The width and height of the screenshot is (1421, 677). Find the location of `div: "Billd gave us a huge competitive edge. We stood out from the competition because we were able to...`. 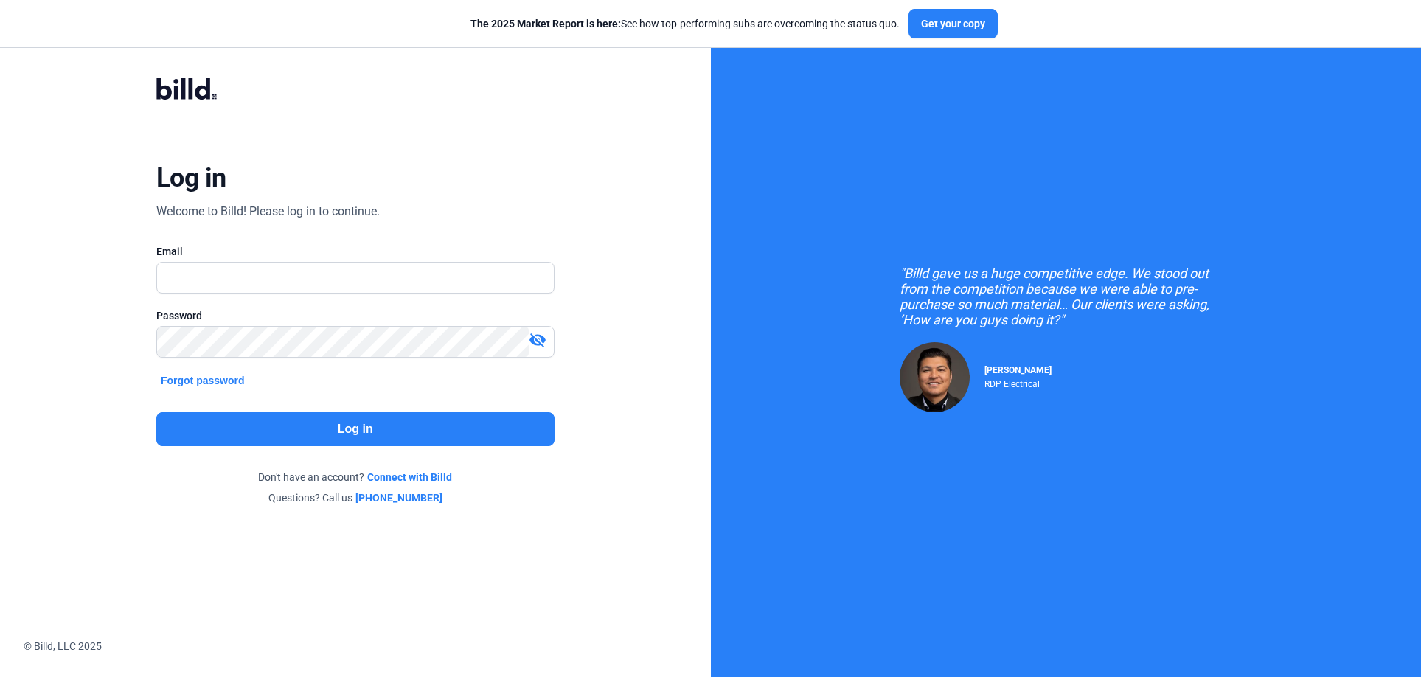

div: "Billd gave us a huge competitive edge. We stood out from the competition because we were able to... is located at coordinates (1066, 296).